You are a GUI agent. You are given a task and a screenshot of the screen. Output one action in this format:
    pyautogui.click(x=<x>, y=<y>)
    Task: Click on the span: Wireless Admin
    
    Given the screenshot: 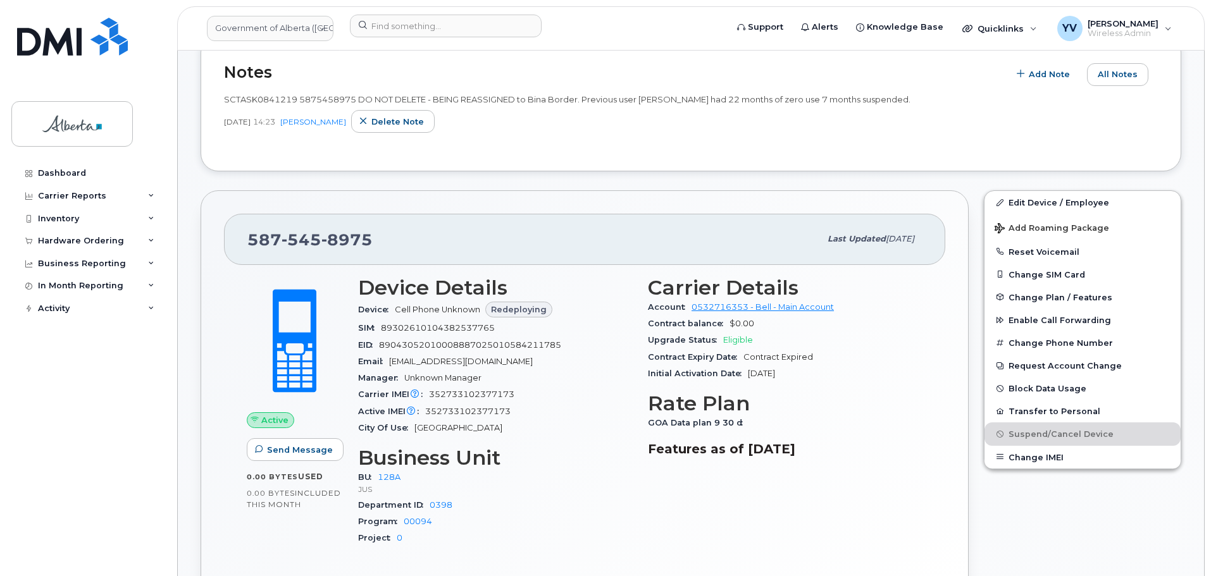 What is the action you would take?
    pyautogui.click(x=1123, y=34)
    